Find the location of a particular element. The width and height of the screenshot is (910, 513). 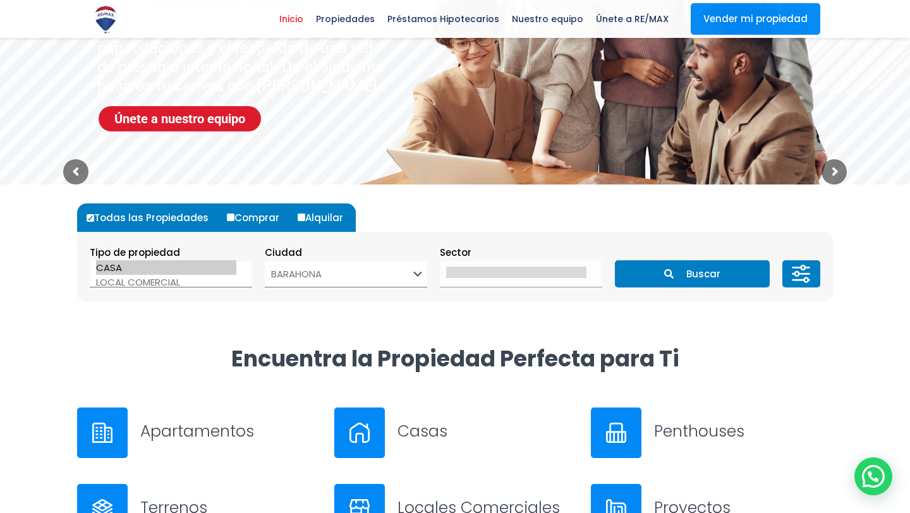

label: Todas las Propiedades is located at coordinates (152, 217).